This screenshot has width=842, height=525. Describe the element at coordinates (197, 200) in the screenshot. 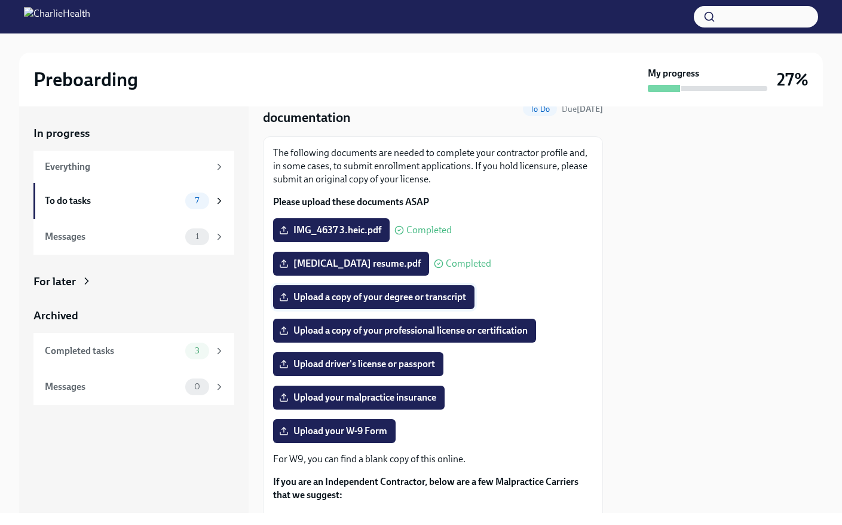

I see `span: 7` at that location.